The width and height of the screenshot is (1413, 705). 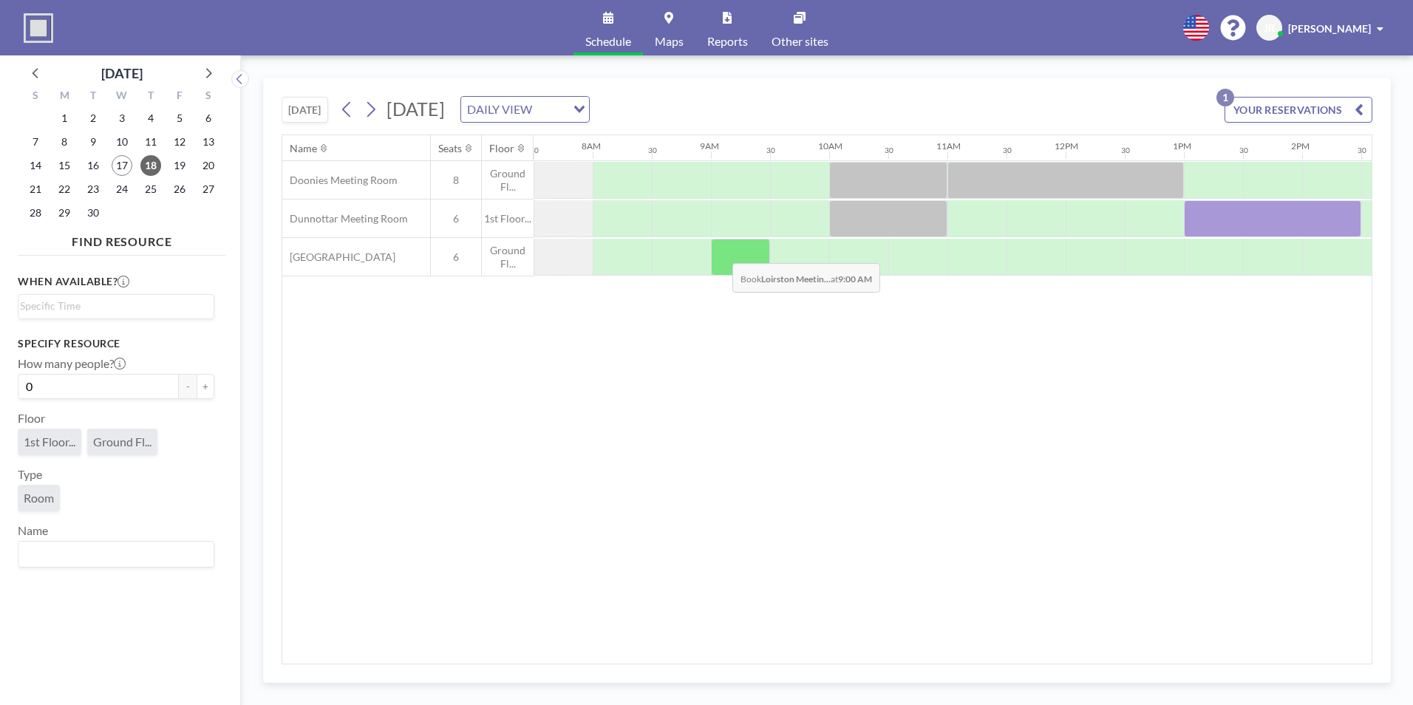 What do you see at coordinates (345, 219) in the screenshot?
I see `span: Dunnottar Meeting Room` at bounding box center [345, 219].